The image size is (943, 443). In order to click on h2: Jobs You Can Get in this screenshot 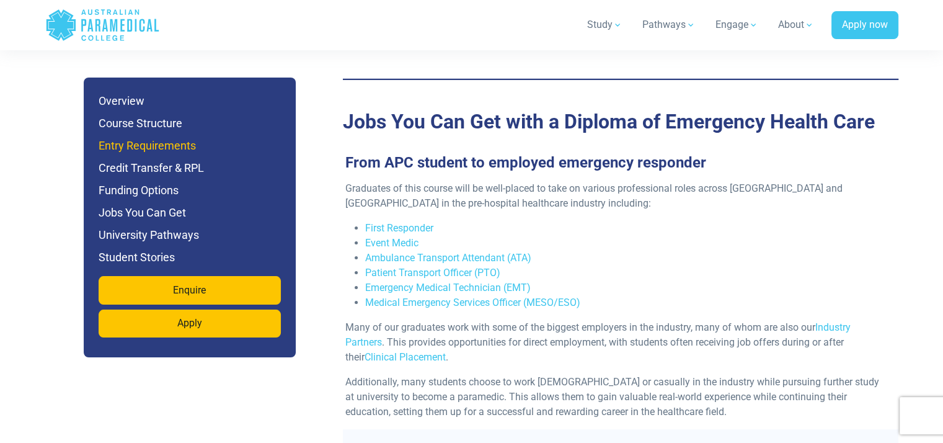, I will do `click(621, 122)`.